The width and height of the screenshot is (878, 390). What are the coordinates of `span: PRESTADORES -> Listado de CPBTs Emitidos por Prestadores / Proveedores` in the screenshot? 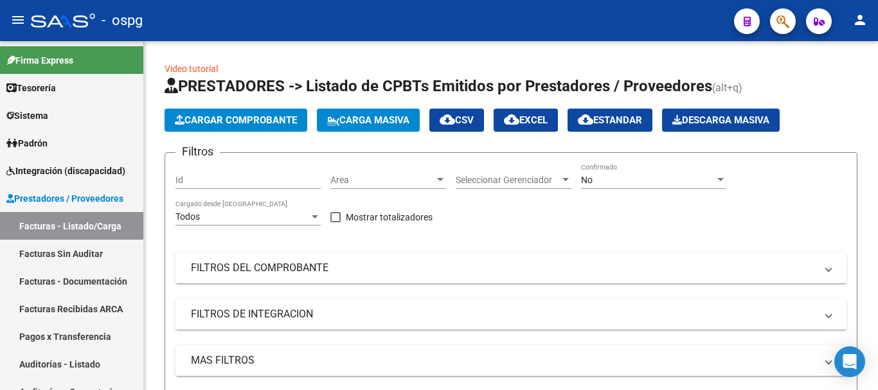 It's located at (438, 86).